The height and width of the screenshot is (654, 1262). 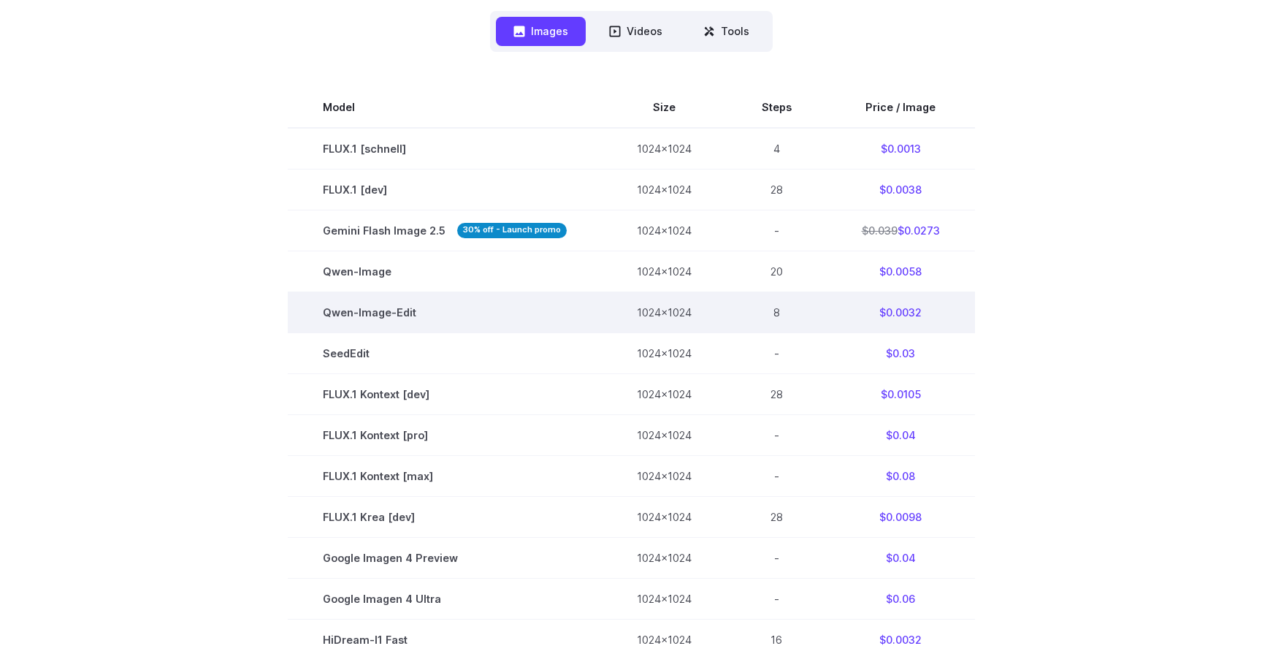 What do you see at coordinates (901, 189) in the screenshot?
I see `td: $0.0038` at bounding box center [901, 189].